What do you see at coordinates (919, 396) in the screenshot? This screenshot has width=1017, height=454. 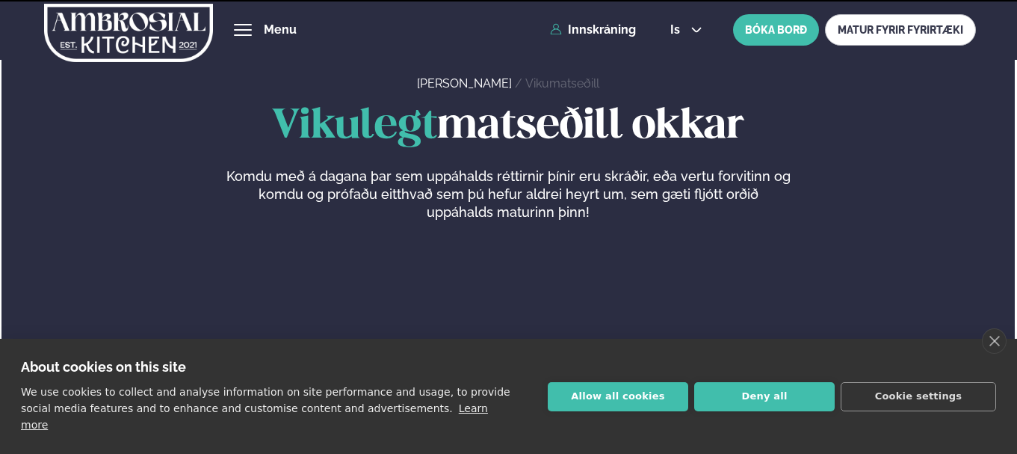 I see `button: Cookie settings` at bounding box center [919, 396].